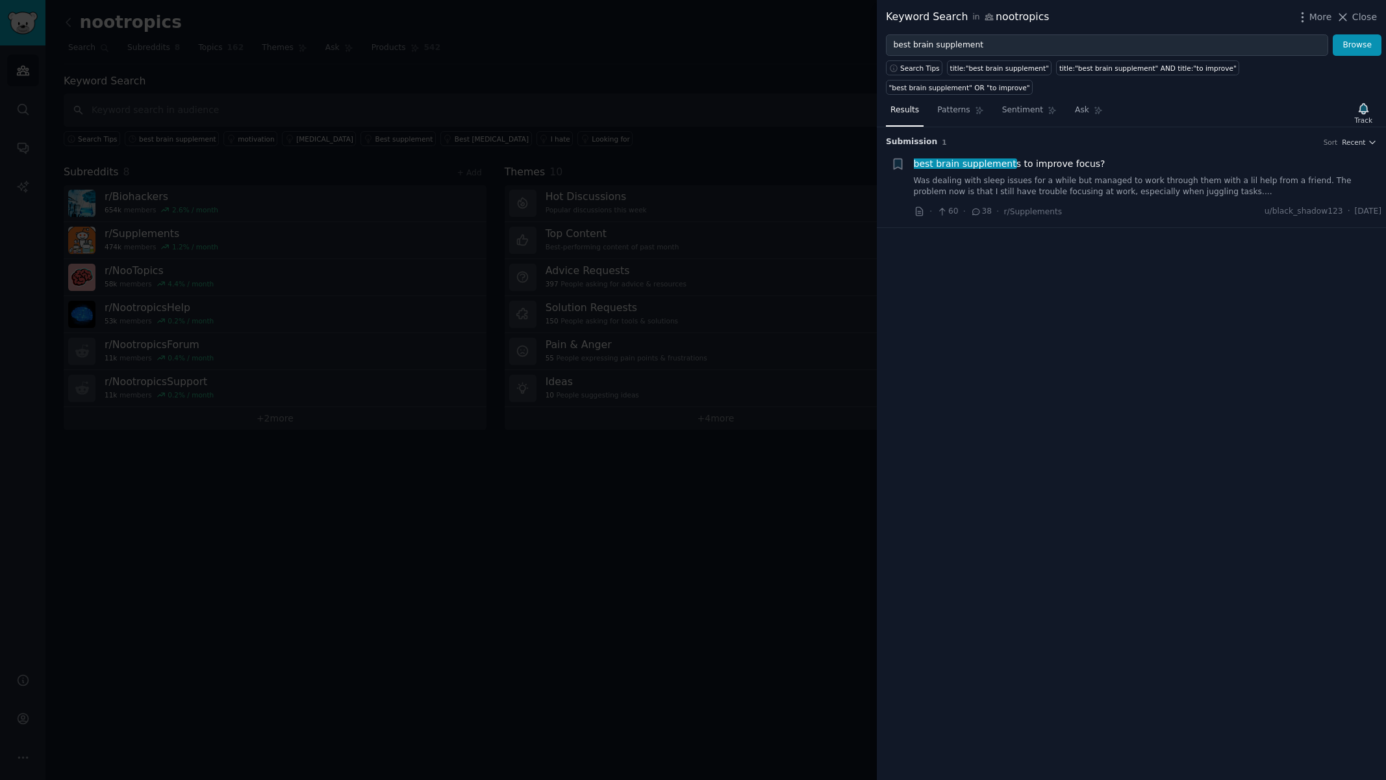 This screenshot has height=780, width=1386. Describe the element at coordinates (967, 17) in the screenshot. I see `div: Keyword Search nootropics` at that location.